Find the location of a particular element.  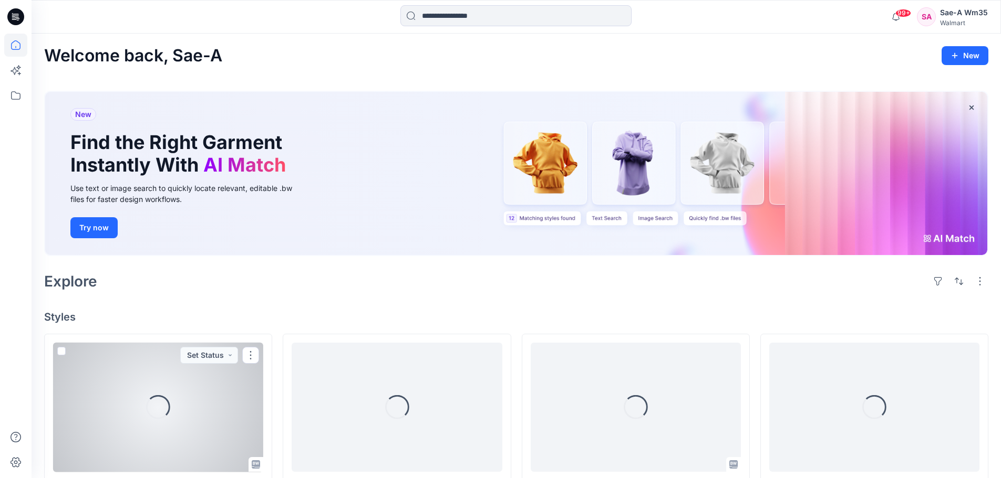

span: New is located at coordinates (83, 114).